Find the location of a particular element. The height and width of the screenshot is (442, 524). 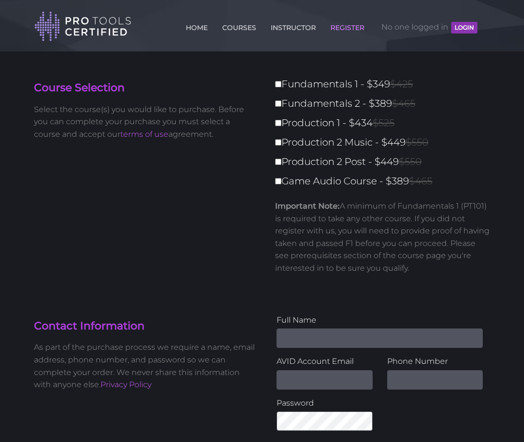

label: Fundamentals 1 - $349 is located at coordinates (385, 84).